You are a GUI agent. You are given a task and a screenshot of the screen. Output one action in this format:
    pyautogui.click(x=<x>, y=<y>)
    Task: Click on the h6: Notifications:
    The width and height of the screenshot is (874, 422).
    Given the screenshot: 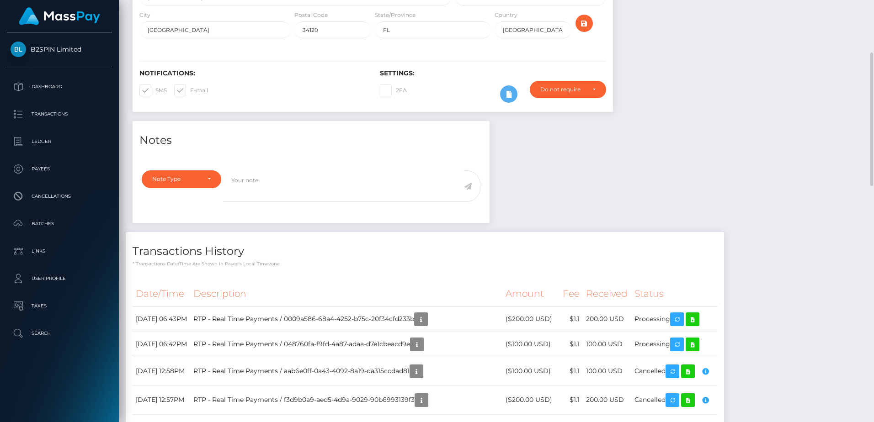 What is the action you would take?
    pyautogui.click(x=253, y=73)
    